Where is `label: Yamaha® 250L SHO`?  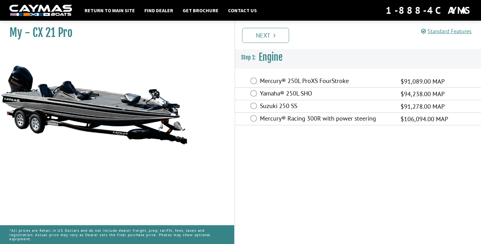 label: Yamaha® 250L SHO is located at coordinates (326, 94).